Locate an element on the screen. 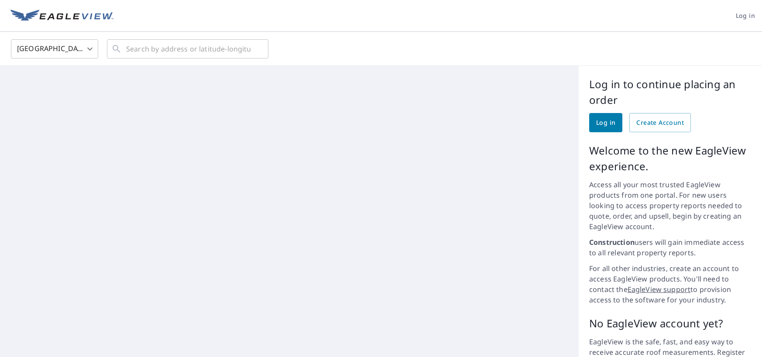  p: For all other industries, create an account to access EagleView products. You'll need to contact ... is located at coordinates (671, 284).